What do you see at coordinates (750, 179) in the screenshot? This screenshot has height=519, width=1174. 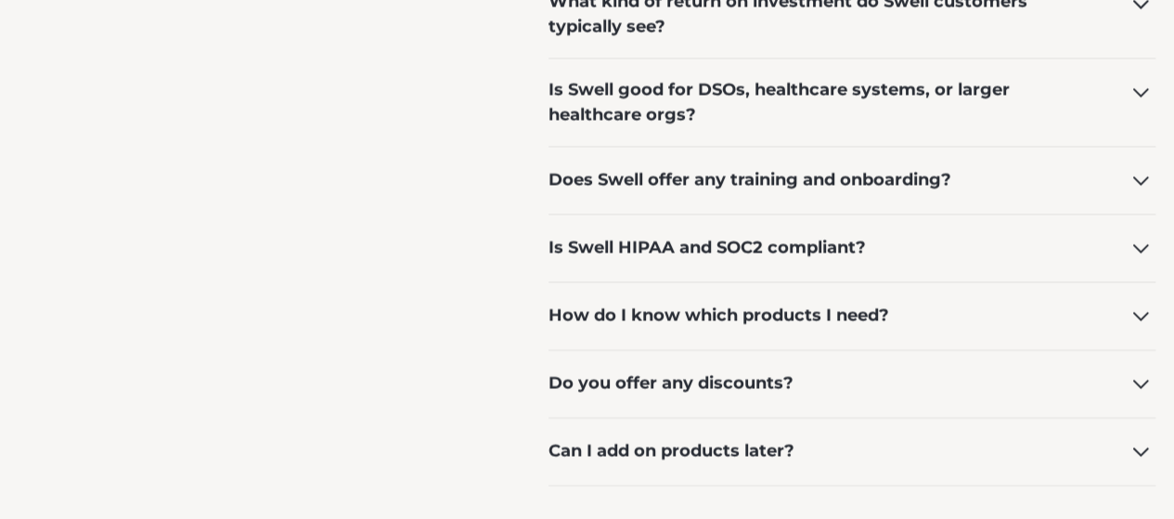 I see `div: Does Swell offer any training and onboarding?` at bounding box center [750, 179].